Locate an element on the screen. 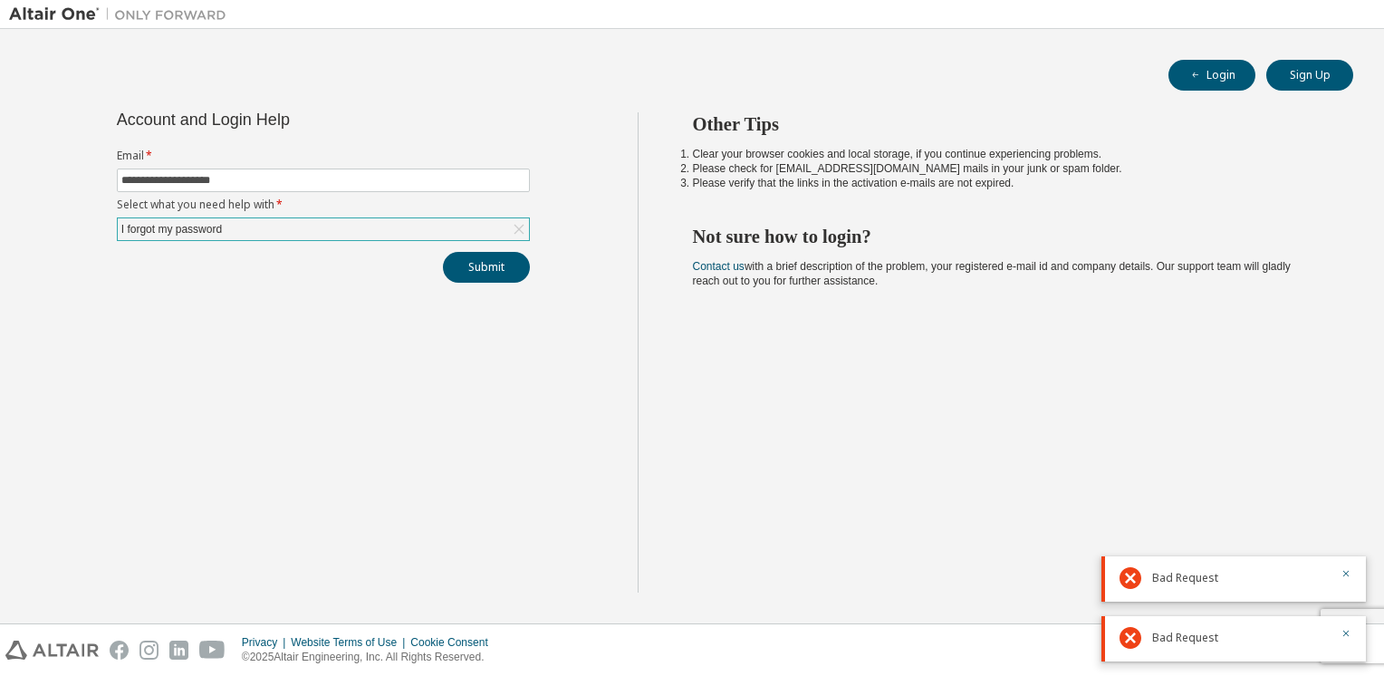  h2: Not sure how to login? is located at coordinates (1007, 236).